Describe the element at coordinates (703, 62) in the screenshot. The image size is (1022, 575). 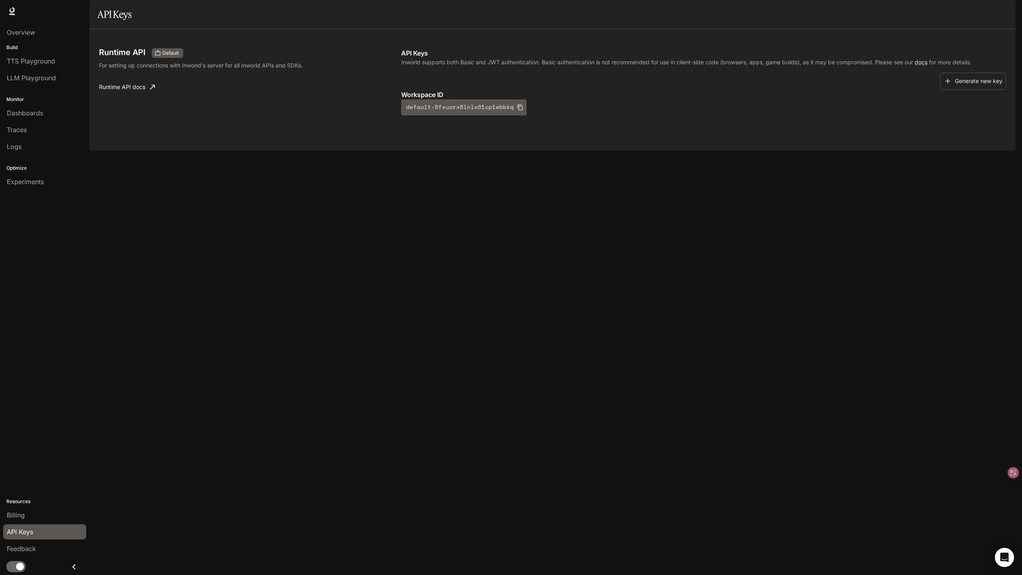
I see `p: Inworld supports both Basic and JWT authentication. Basic authentication is not recommended for u...` at that location.